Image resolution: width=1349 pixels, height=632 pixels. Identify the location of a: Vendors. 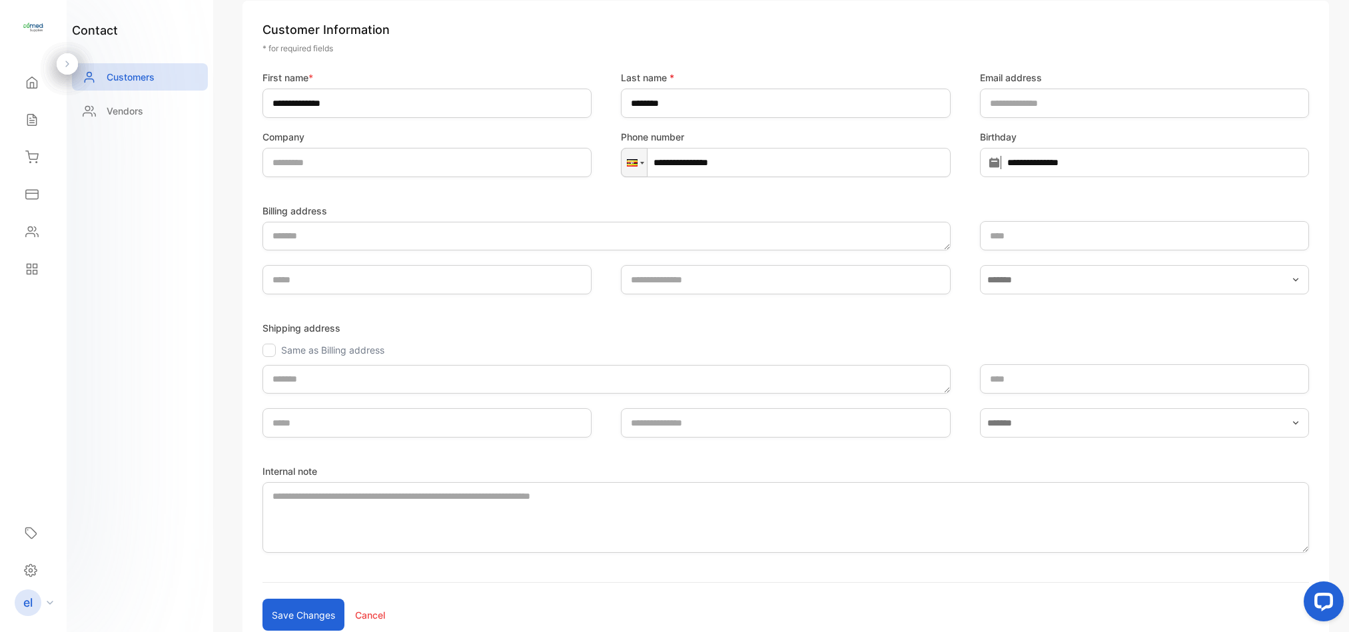
(140, 111).